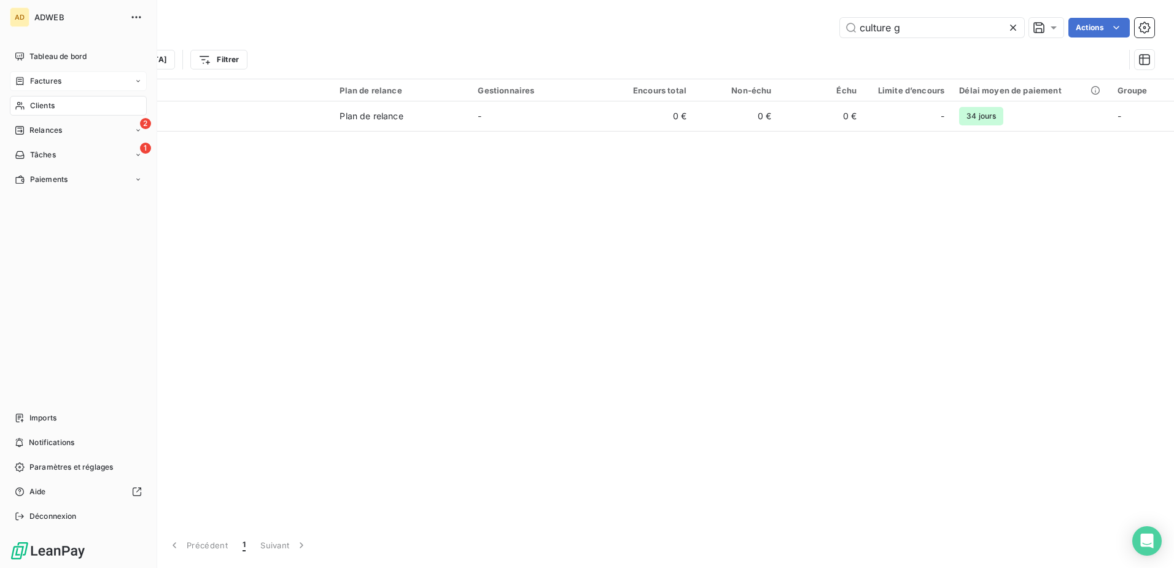 The height and width of the screenshot is (568, 1174). What do you see at coordinates (71, 467) in the screenshot?
I see `span: Paramètres et réglages` at bounding box center [71, 467].